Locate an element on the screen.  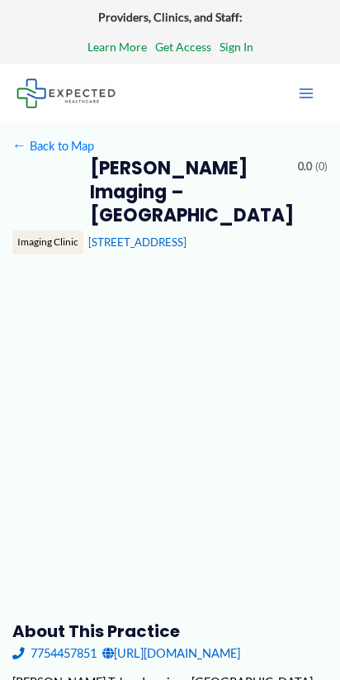
a: Sign In is located at coordinates (236, 47).